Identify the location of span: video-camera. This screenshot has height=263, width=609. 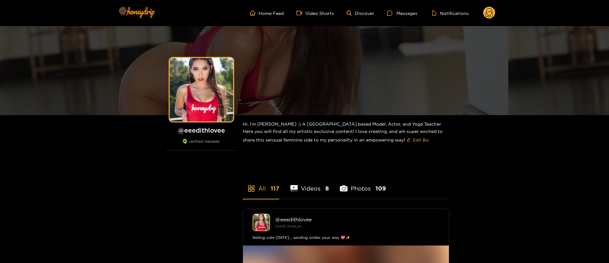
(301, 13).